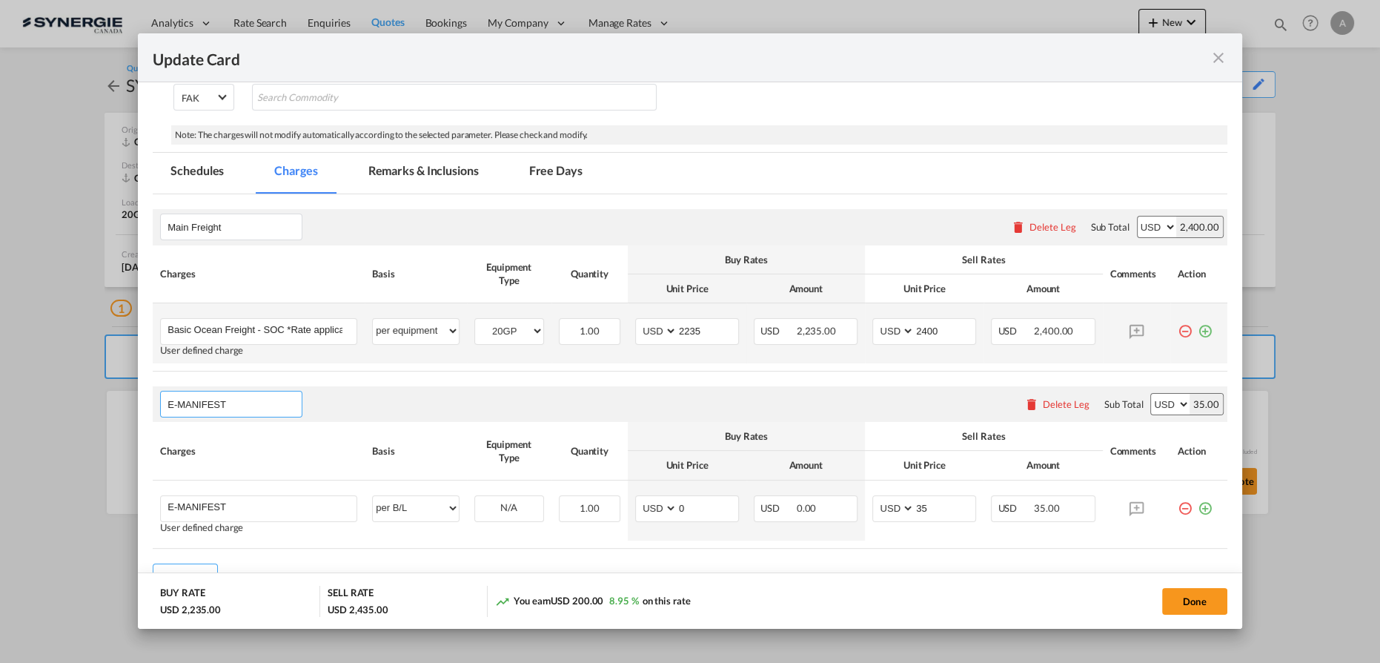  What do you see at coordinates (384, 173) in the screenshot?
I see `md-pagination-wrapper: Use the left and right arrow keys to navigate between tabs` at bounding box center [384, 173].